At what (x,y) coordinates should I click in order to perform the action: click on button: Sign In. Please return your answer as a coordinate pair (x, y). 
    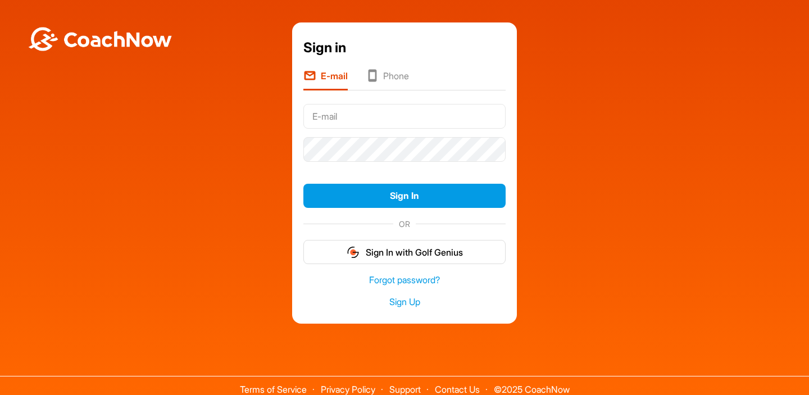
    Looking at the image, I should click on (404, 195).